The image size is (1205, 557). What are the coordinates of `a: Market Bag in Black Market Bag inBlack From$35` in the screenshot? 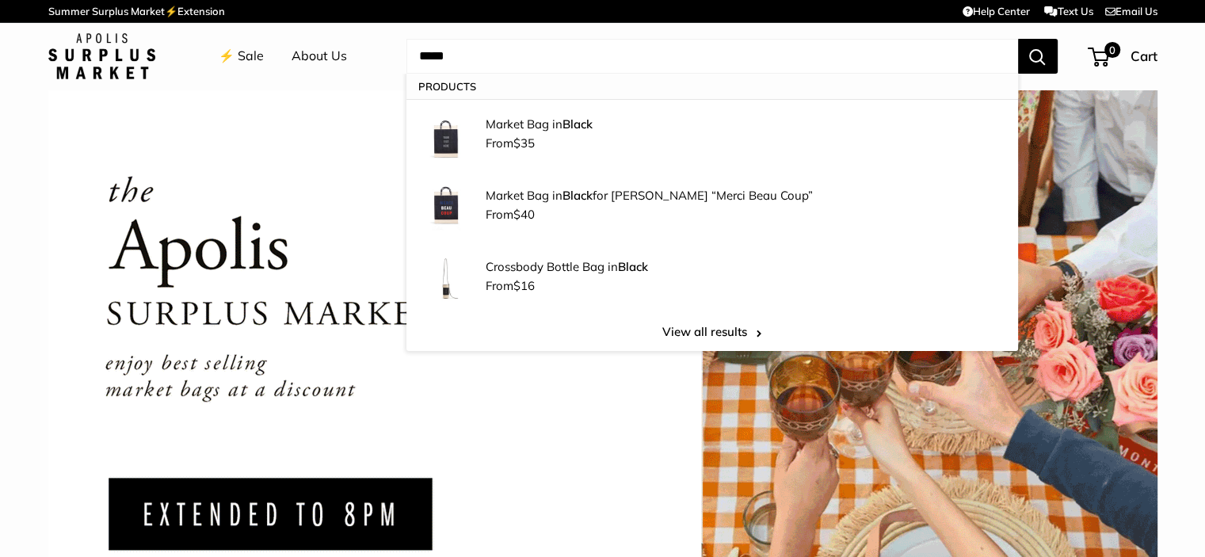 It's located at (712, 135).